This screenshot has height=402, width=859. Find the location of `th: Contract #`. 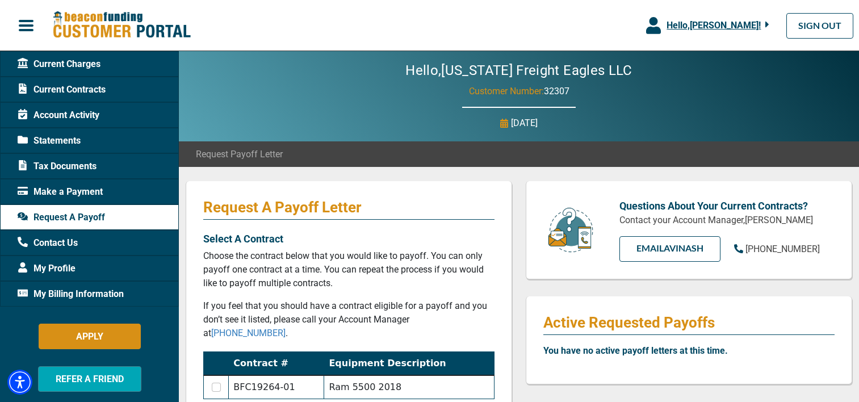

th: Contract # is located at coordinates (276, 364).